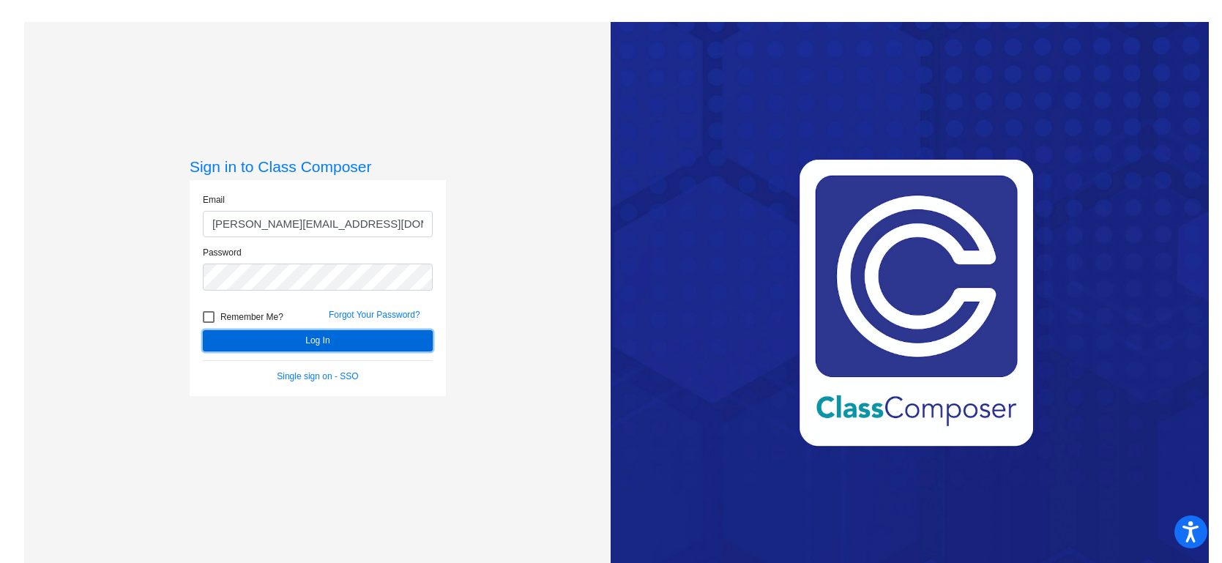 Image resolution: width=1222 pixels, height=563 pixels. Describe the element at coordinates (374, 315) in the screenshot. I see `a: Forgot Your Password?` at that location.